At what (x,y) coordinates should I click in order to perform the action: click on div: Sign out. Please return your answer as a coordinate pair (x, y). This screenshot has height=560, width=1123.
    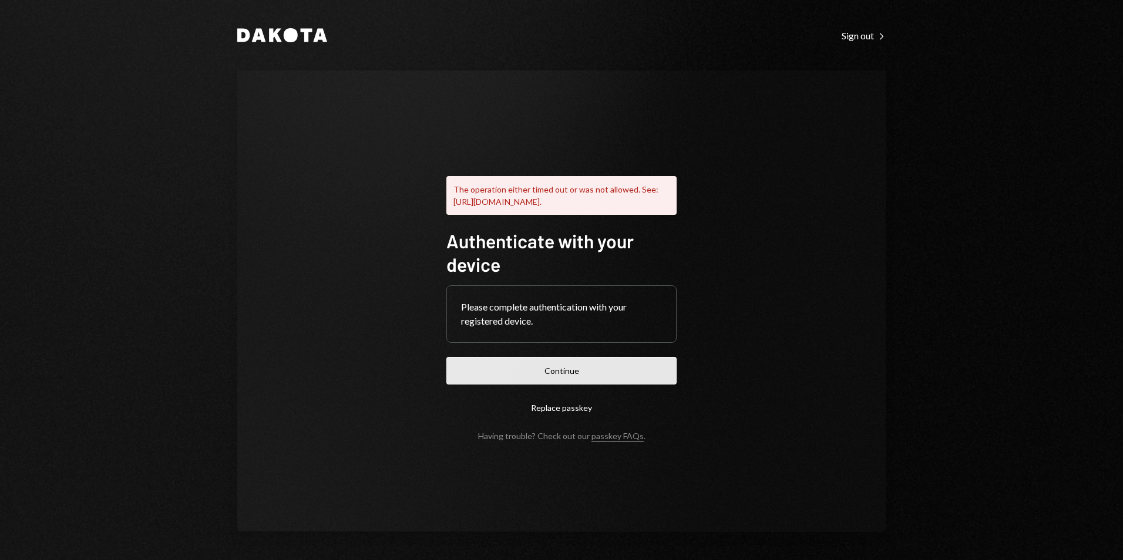
    Looking at the image, I should click on (863, 36).